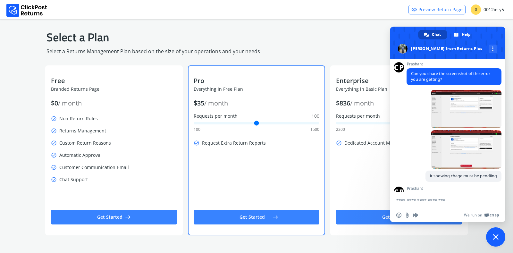 The height and width of the screenshot is (253, 513). Describe the element at coordinates (399, 81) in the screenshot. I see `p: Enterprise` at that location.